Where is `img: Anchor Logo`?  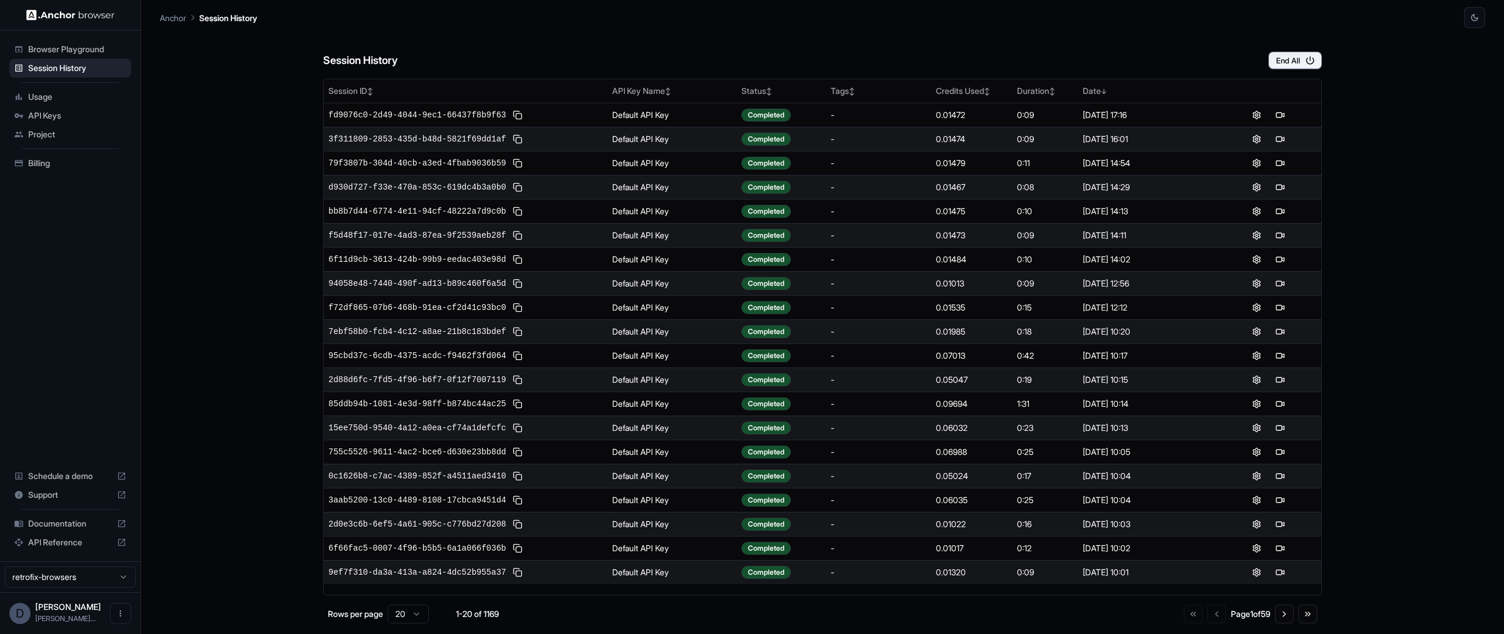
img: Anchor Logo is located at coordinates (70, 15).